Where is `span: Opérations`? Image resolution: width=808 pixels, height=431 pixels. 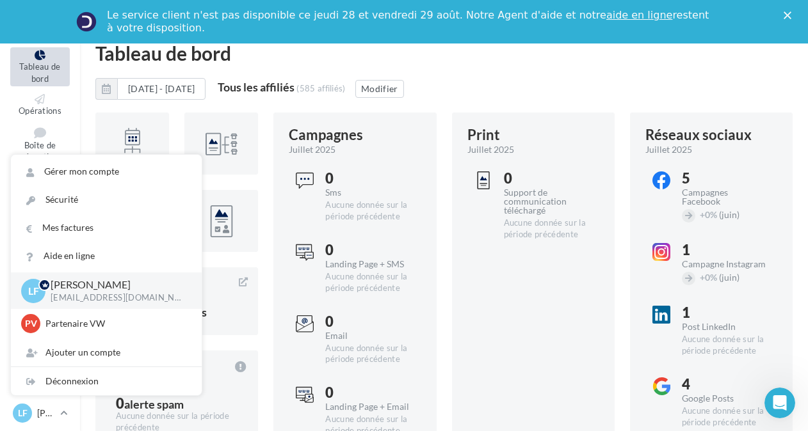
span: Opérations is located at coordinates (40, 111).